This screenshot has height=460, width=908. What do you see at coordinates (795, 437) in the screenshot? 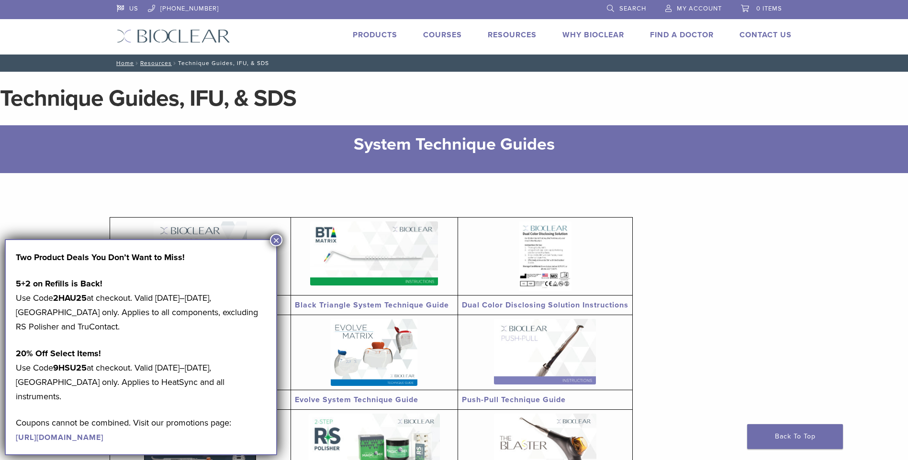
I see `a: Back To Top` at bounding box center [795, 437].